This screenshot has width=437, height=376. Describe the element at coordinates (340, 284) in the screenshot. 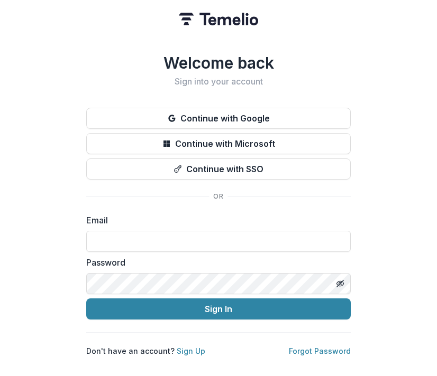

I see `button: Toggle password visibility` at that location.